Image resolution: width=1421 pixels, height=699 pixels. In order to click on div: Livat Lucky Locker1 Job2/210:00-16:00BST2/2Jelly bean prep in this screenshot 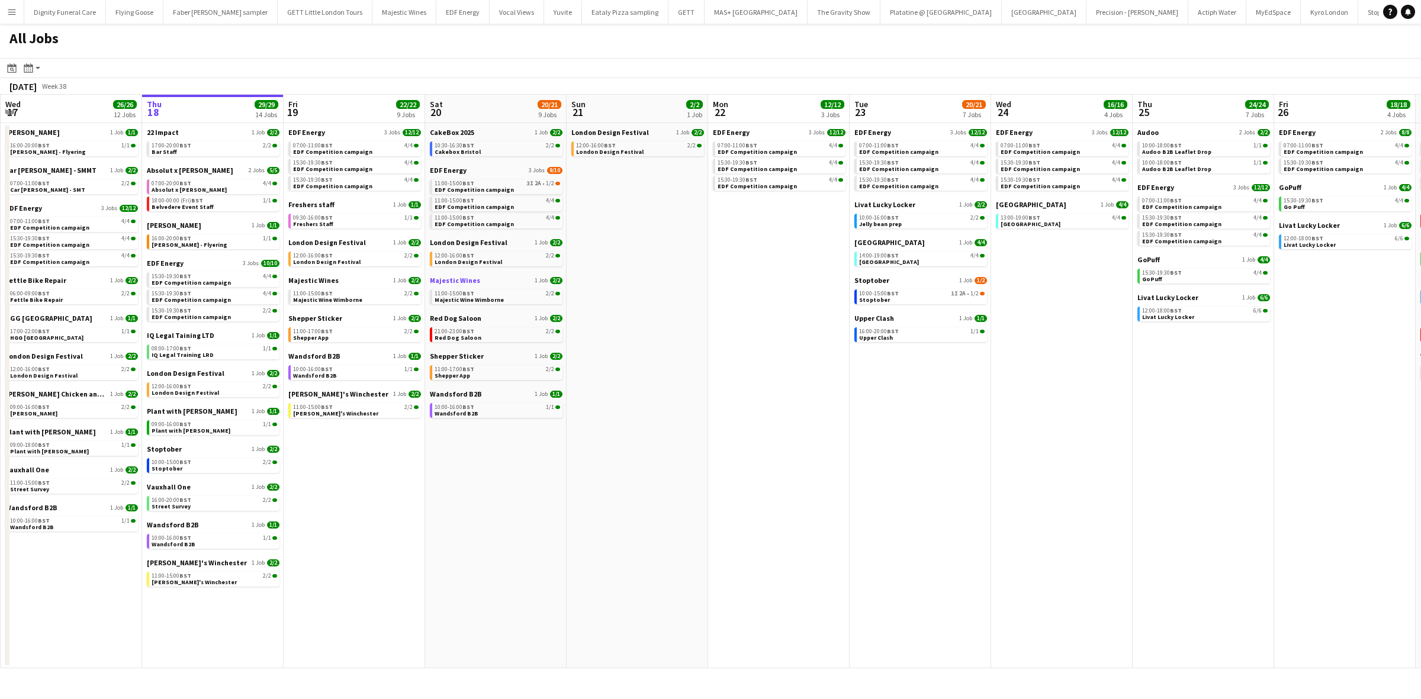, I will do `click(921, 219)`.